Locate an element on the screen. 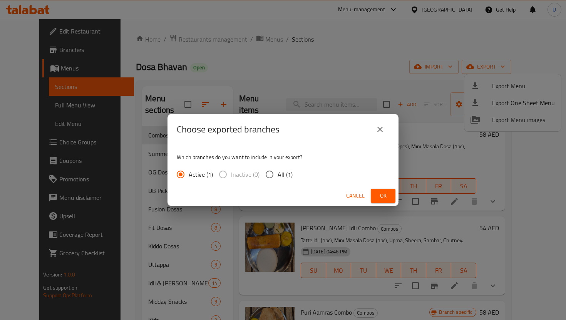  span: All (1) is located at coordinates (285, 175).